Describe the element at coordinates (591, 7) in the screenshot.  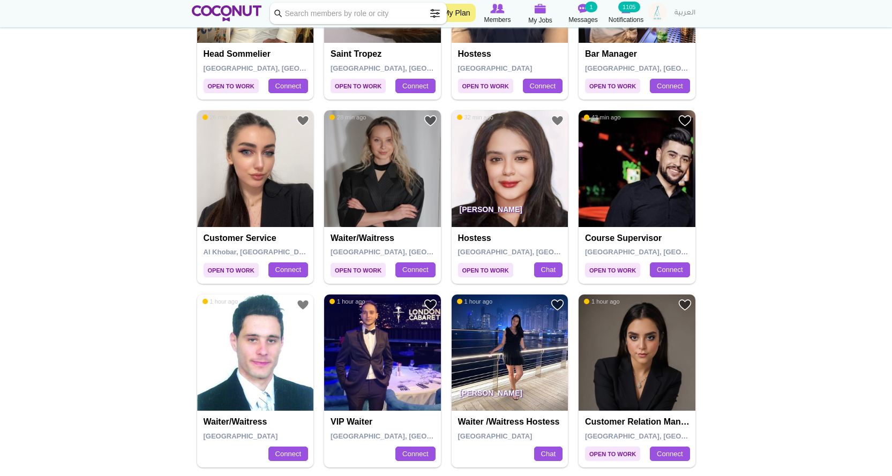
I see `small: 1` at that location.